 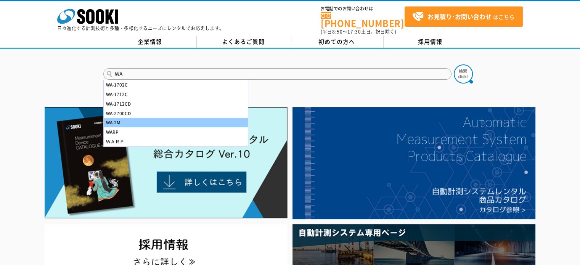 I want to click on div: WA-2M, so click(x=176, y=122).